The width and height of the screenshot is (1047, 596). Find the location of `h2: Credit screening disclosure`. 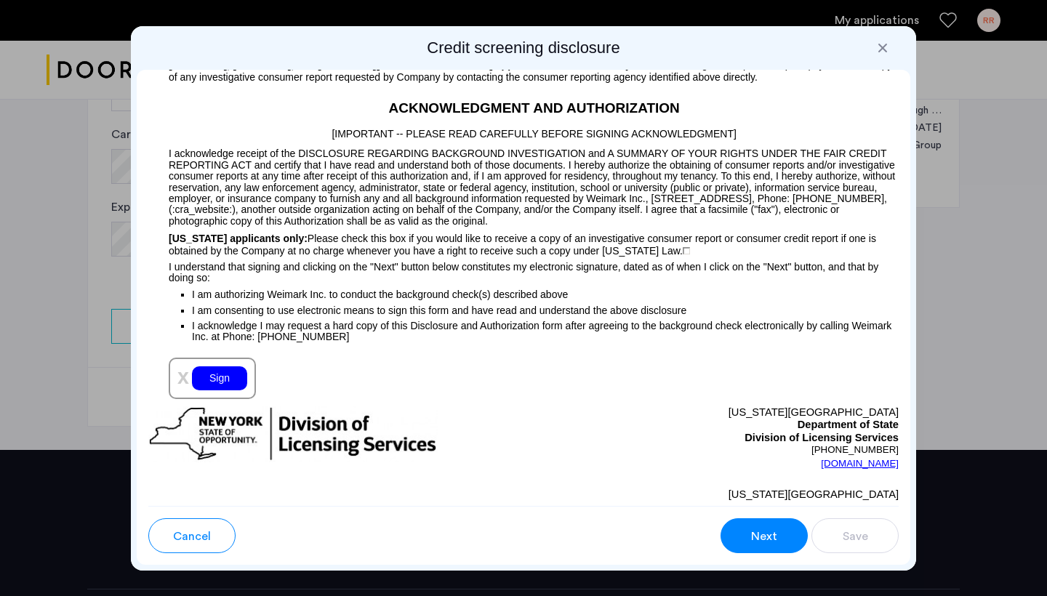

h2: Credit screening disclosure is located at coordinates (523, 48).